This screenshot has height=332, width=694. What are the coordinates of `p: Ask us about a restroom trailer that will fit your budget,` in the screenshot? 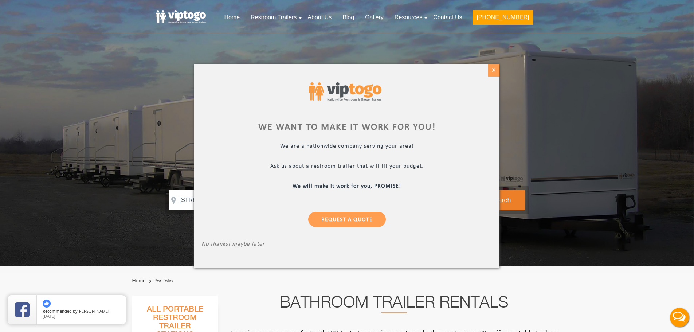 It's located at (347, 167).